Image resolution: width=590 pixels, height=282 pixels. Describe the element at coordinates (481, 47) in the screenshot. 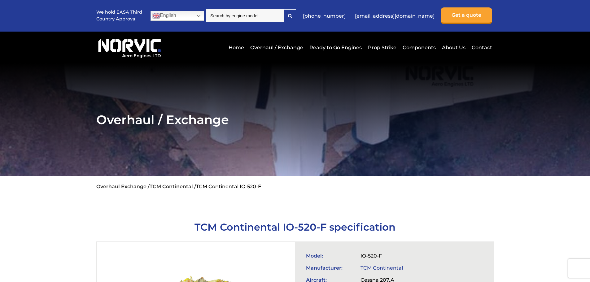

I see `a: Contact` at that location.